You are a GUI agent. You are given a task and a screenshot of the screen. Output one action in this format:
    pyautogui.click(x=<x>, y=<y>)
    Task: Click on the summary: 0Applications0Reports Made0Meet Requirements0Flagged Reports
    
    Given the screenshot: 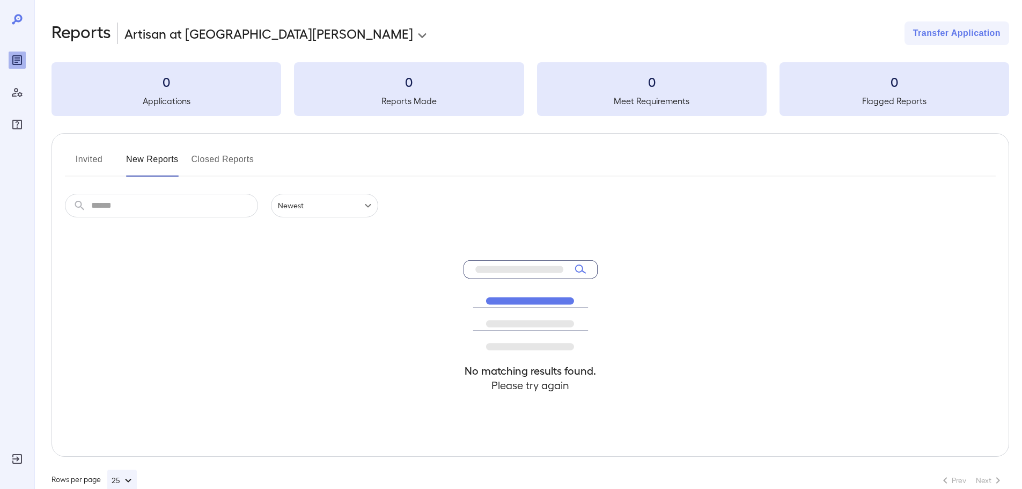 What is the action you would take?
    pyautogui.click(x=530, y=89)
    